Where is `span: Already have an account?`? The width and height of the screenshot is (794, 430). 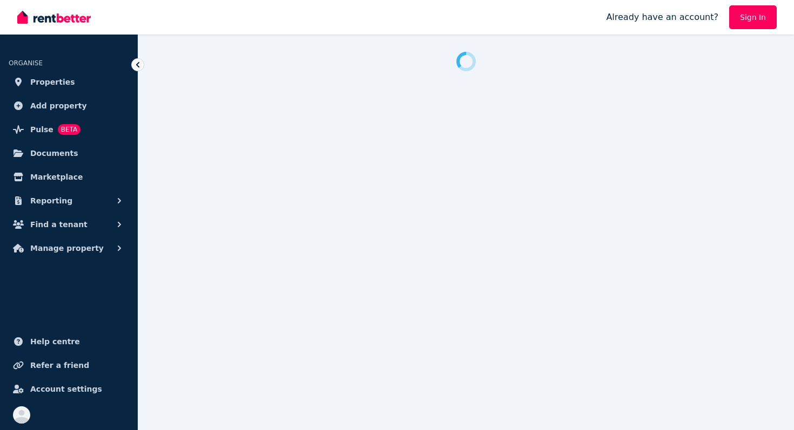
span: Already have an account? is located at coordinates (662, 17).